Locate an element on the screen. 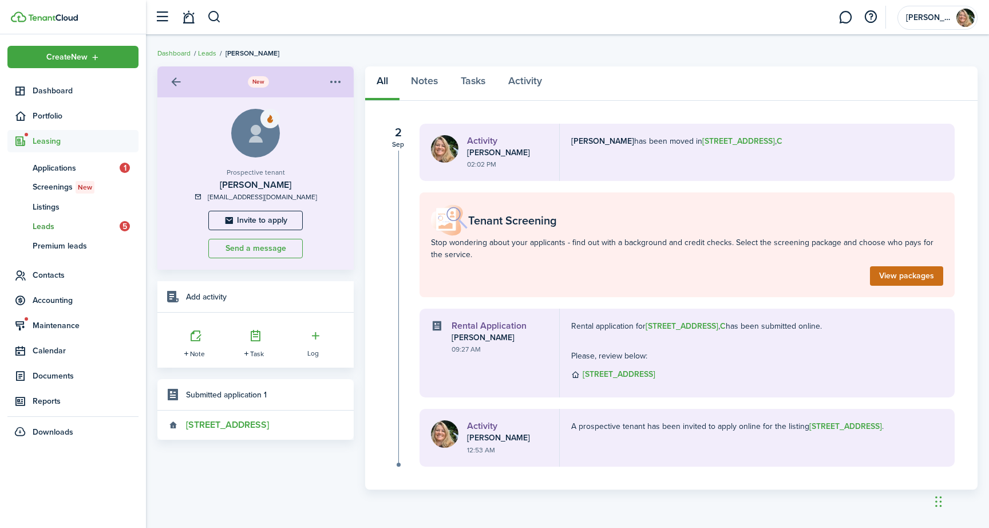 This screenshot has height=528, width=989. div: 12:53 AM is located at coordinates (507, 450).